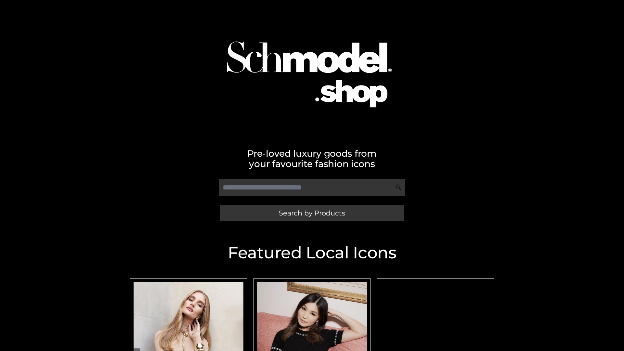  Describe the element at coordinates (312, 213) in the screenshot. I see `a: Search by Products` at that location.